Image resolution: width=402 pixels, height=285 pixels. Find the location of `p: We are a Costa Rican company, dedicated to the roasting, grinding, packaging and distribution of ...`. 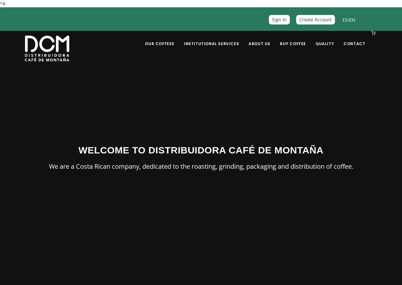

p: We are a Costa Rican company, dedicated to the roasting, grinding, packaging and distribution of ... is located at coordinates (201, 167).